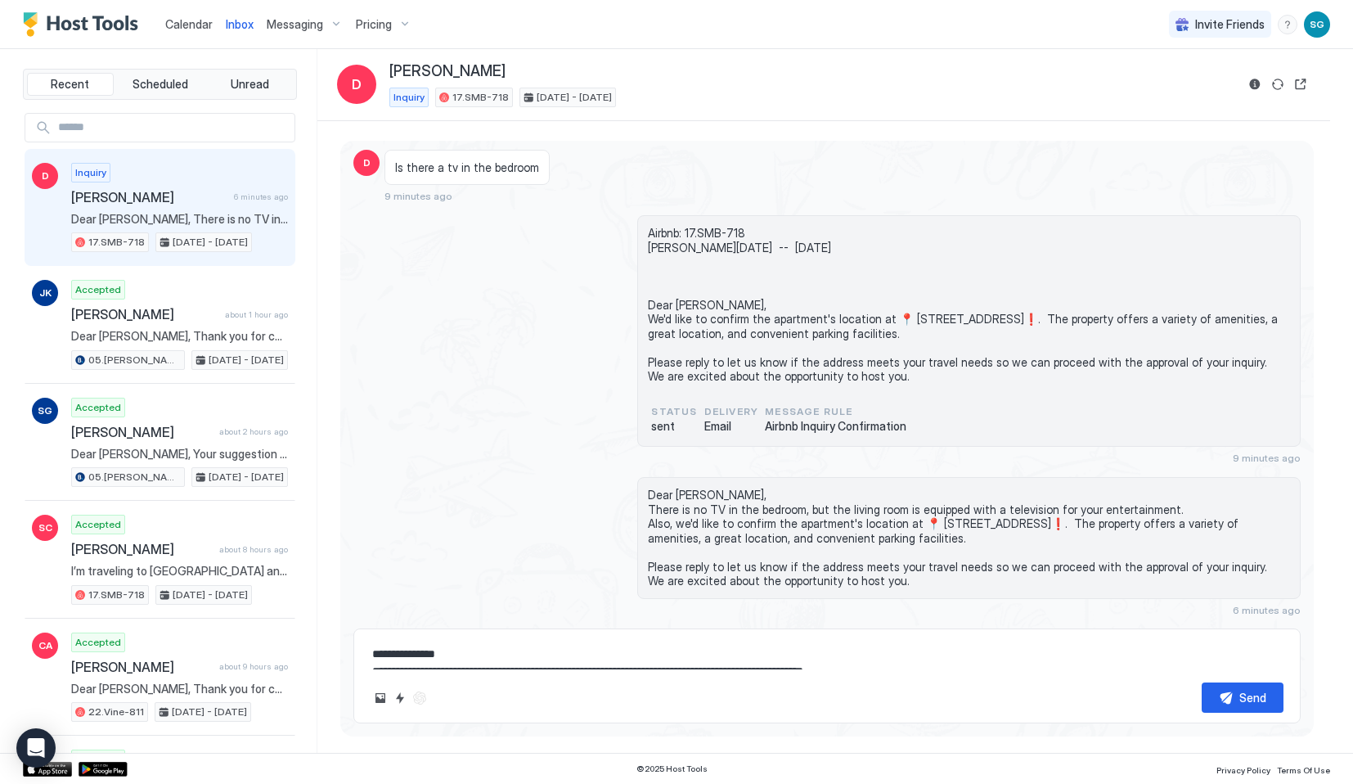 Image resolution: width=1353 pixels, height=784 pixels. I want to click on button: Unread, so click(250, 84).